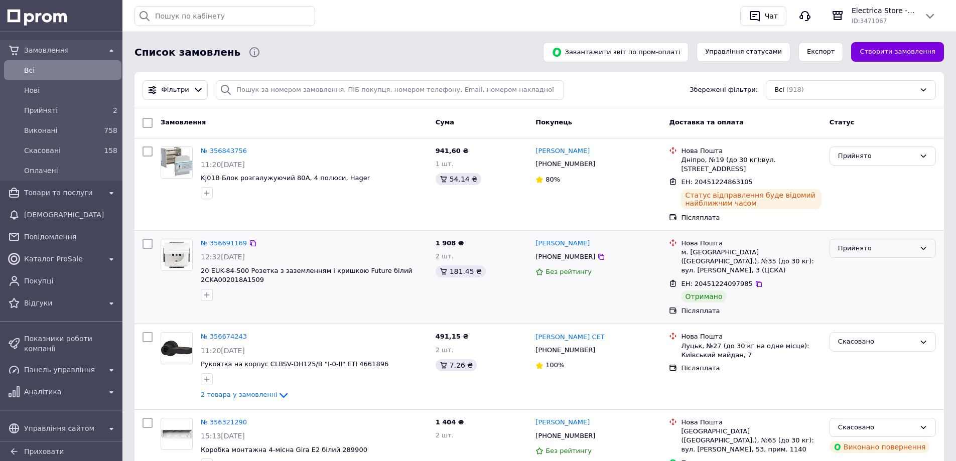  What do you see at coordinates (461, 272) in the screenshot?
I see `div: 181.45 ₴` at bounding box center [461, 272].